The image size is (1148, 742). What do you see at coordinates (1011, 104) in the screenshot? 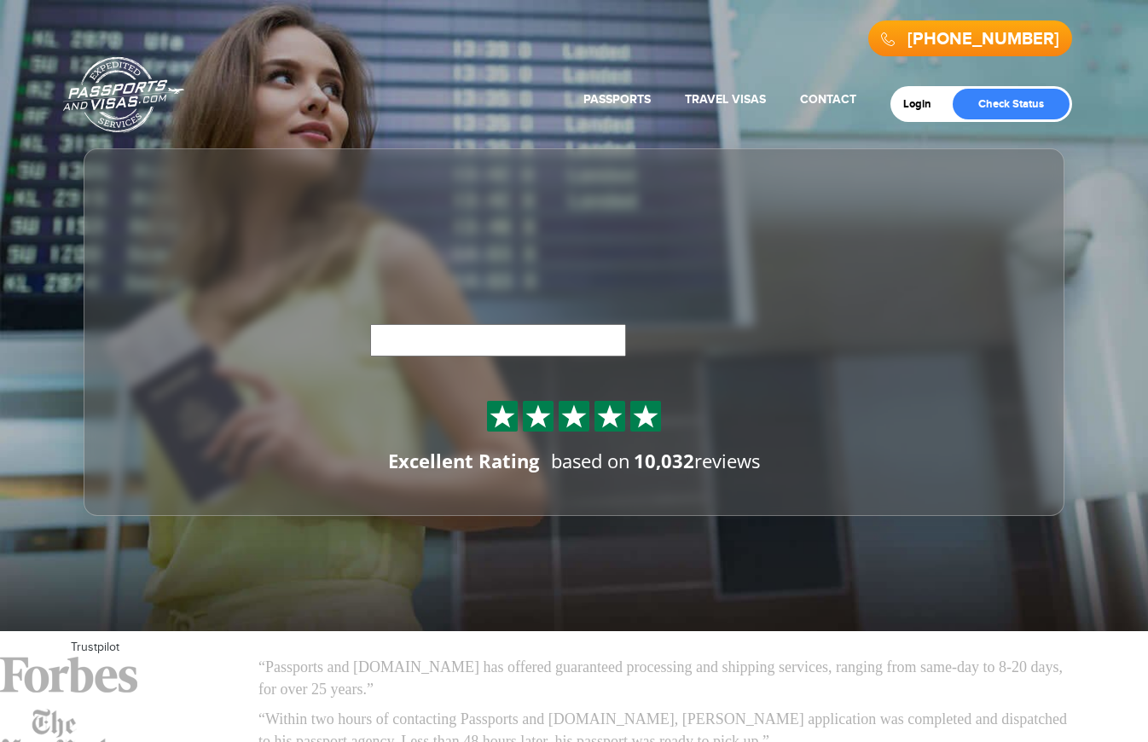
I see `a: Check Status` at bounding box center [1011, 104].